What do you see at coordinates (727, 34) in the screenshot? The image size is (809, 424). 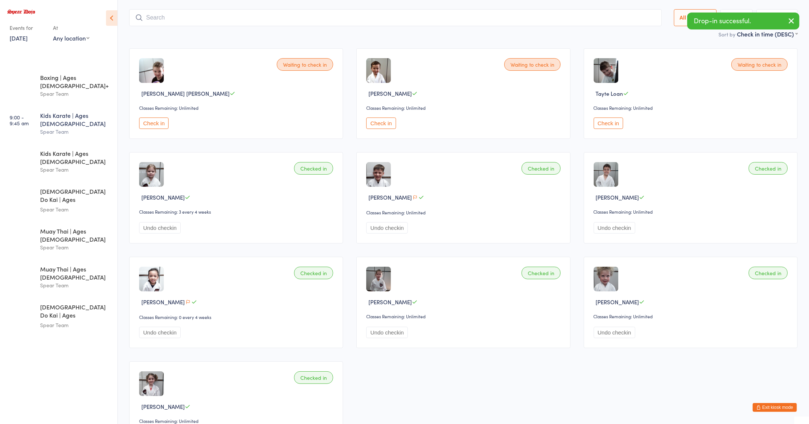 I see `label: Sort by` at bounding box center [727, 34].